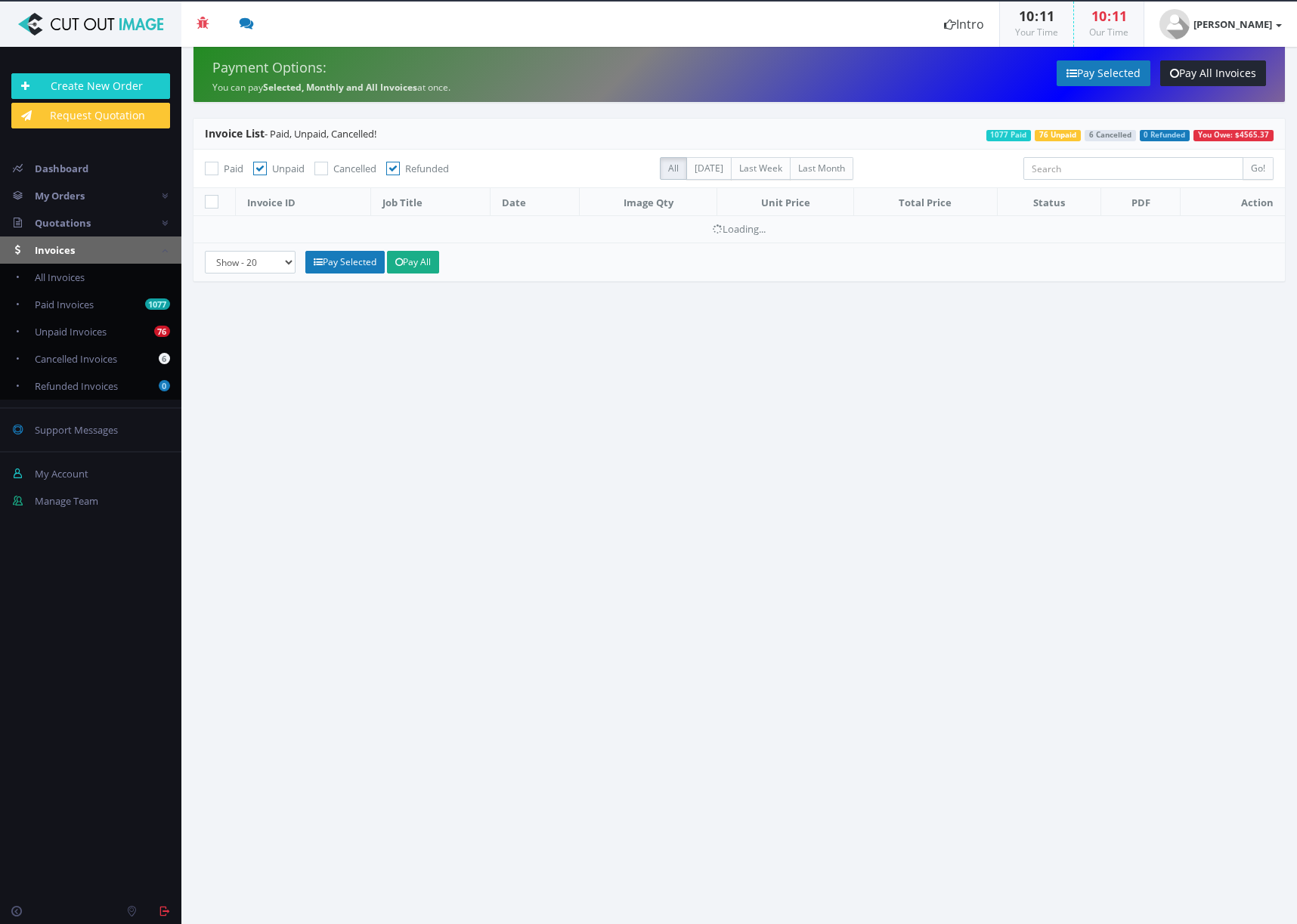 This screenshot has width=1297, height=924. What do you see at coordinates (63, 223) in the screenshot?
I see `span: Quotations` at bounding box center [63, 223].